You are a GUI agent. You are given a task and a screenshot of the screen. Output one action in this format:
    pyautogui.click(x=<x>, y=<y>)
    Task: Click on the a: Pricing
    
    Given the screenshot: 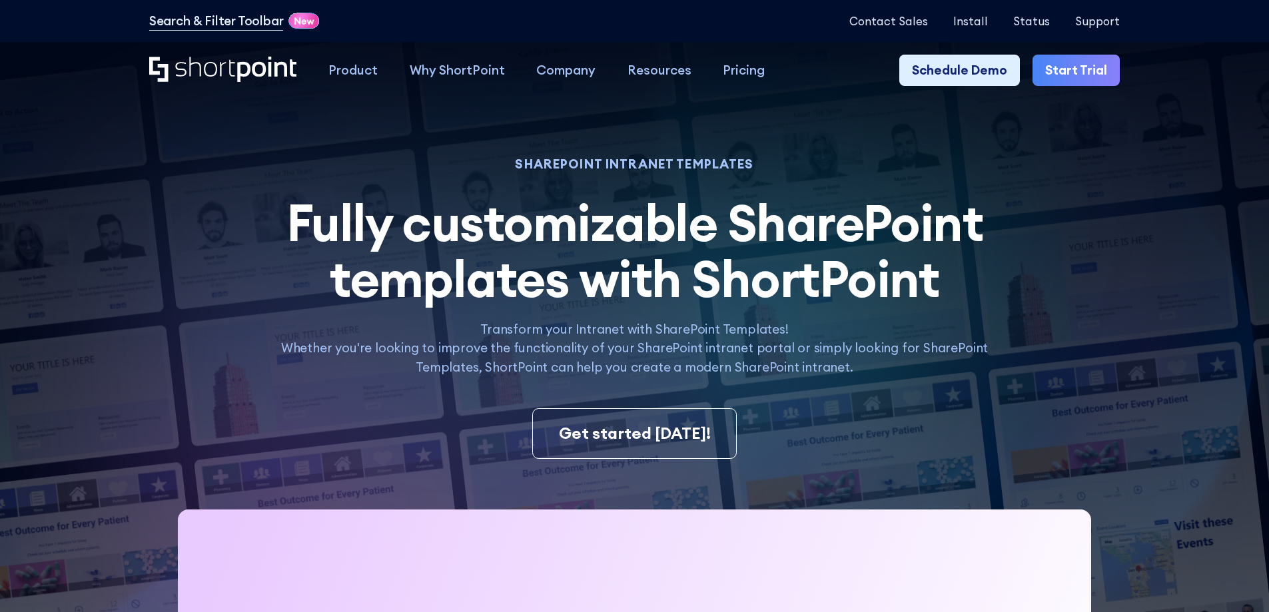 What is the action you would take?
    pyautogui.click(x=744, y=71)
    